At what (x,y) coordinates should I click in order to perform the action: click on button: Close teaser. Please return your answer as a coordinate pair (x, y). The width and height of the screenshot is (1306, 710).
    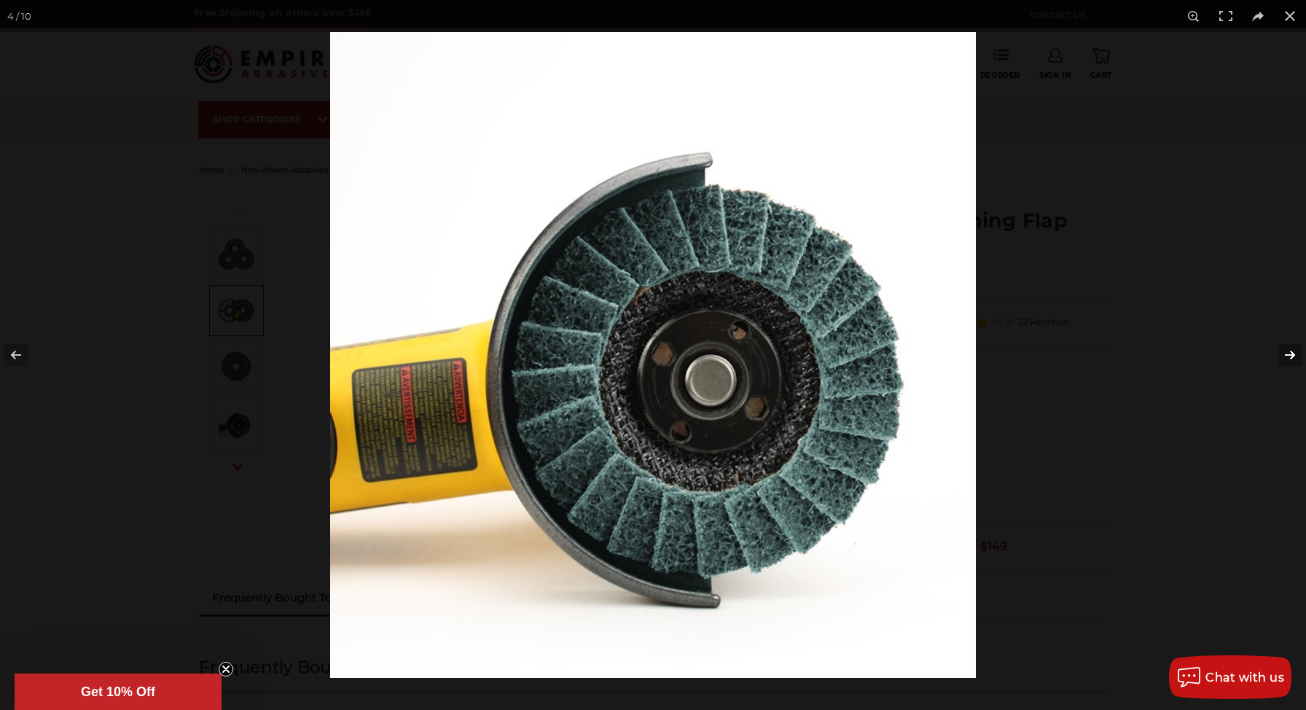
    Looking at the image, I should click on (226, 669).